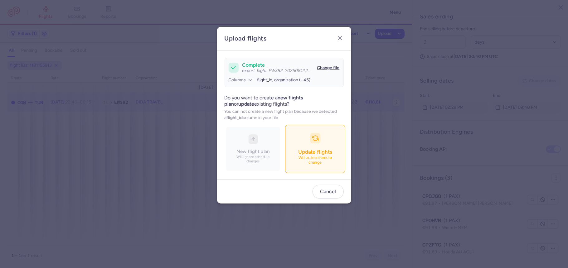  What do you see at coordinates (278, 65) in the screenshot?
I see `h5: complete` at bounding box center [278, 65].